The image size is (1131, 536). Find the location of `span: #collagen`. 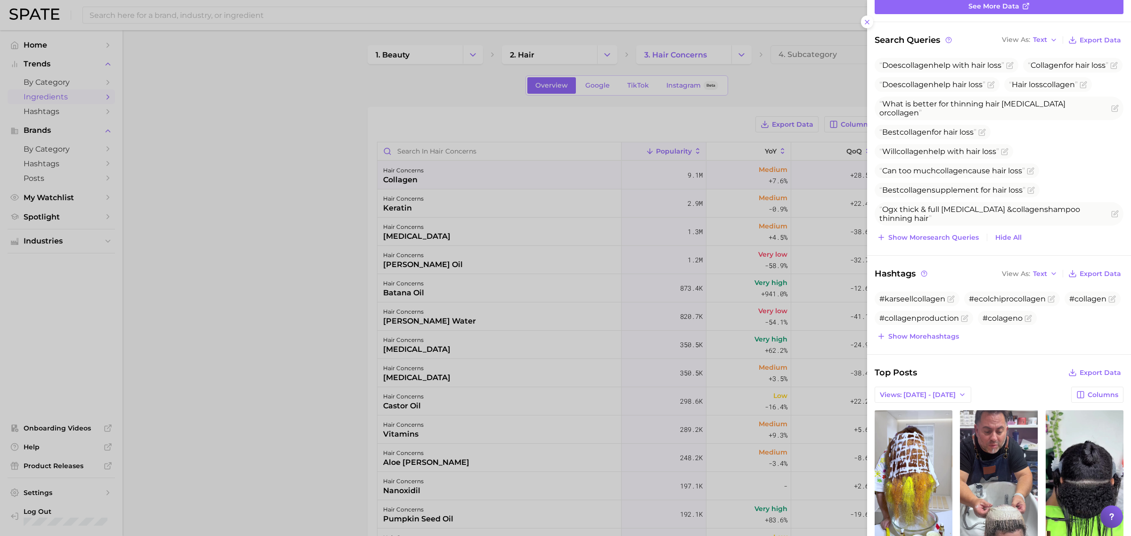

span: #collagen is located at coordinates (1088, 299).